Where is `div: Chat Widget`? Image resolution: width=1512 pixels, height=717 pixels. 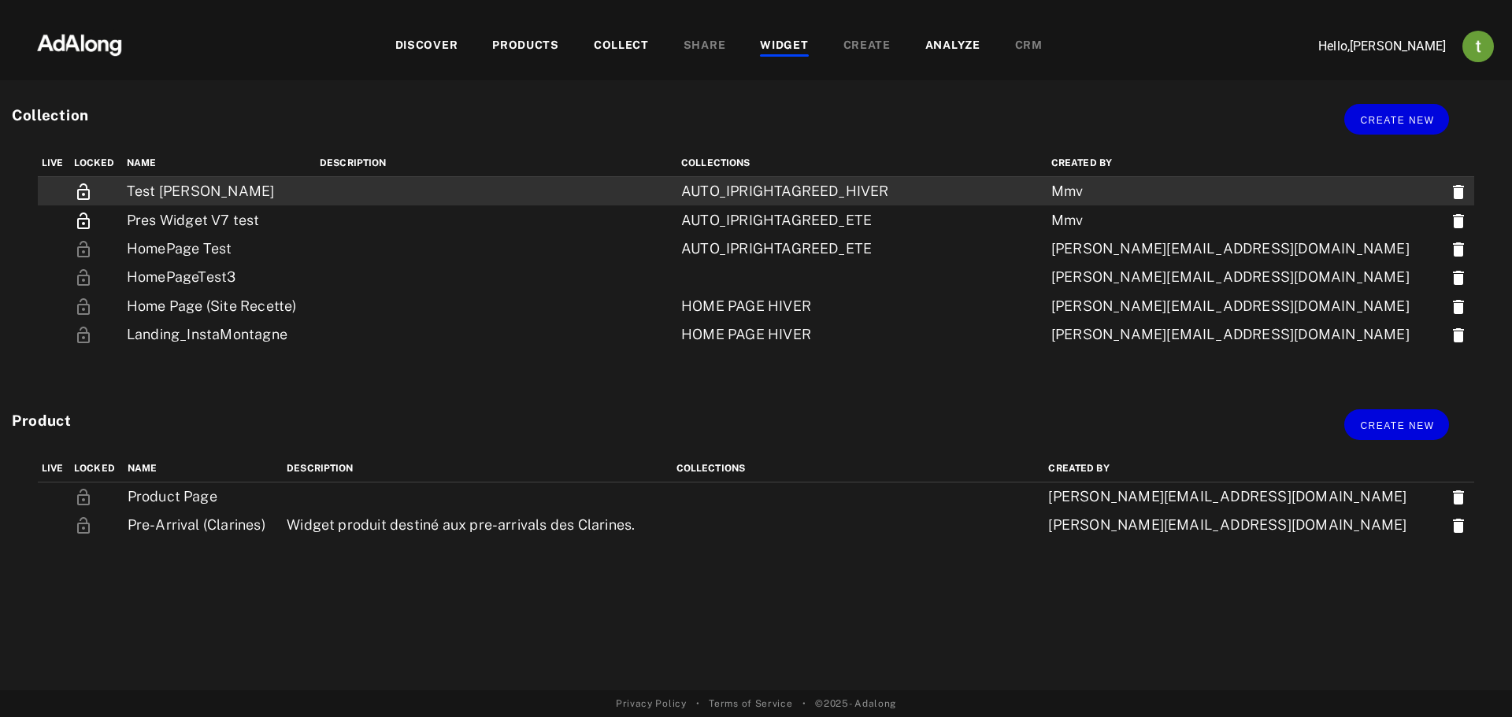 div: Chat Widget is located at coordinates (1473, 680).